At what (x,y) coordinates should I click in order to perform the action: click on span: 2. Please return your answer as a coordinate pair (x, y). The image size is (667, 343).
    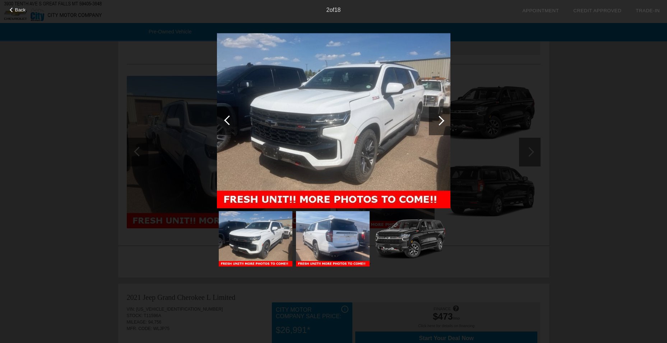
    Looking at the image, I should click on (328, 10).